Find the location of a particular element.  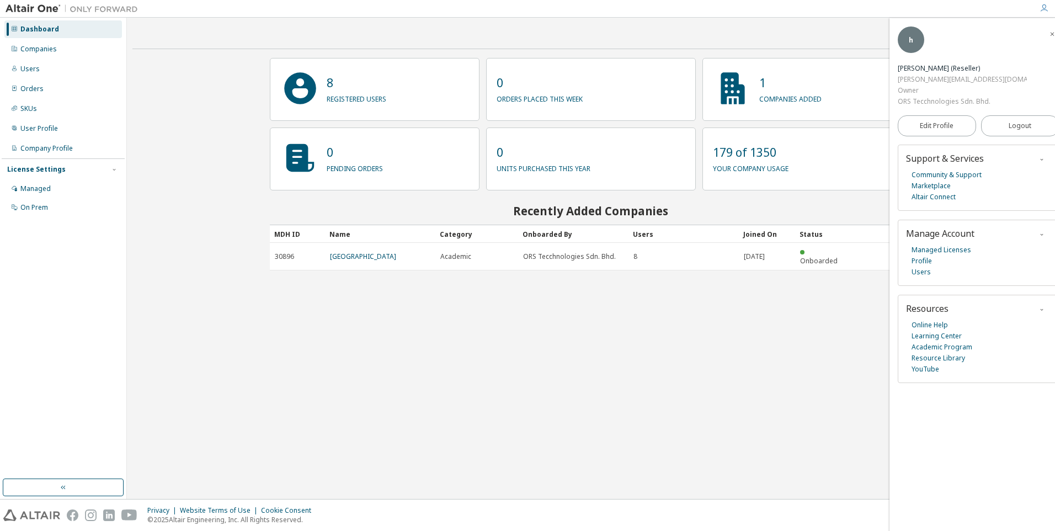

div: Name is located at coordinates (380, 234).